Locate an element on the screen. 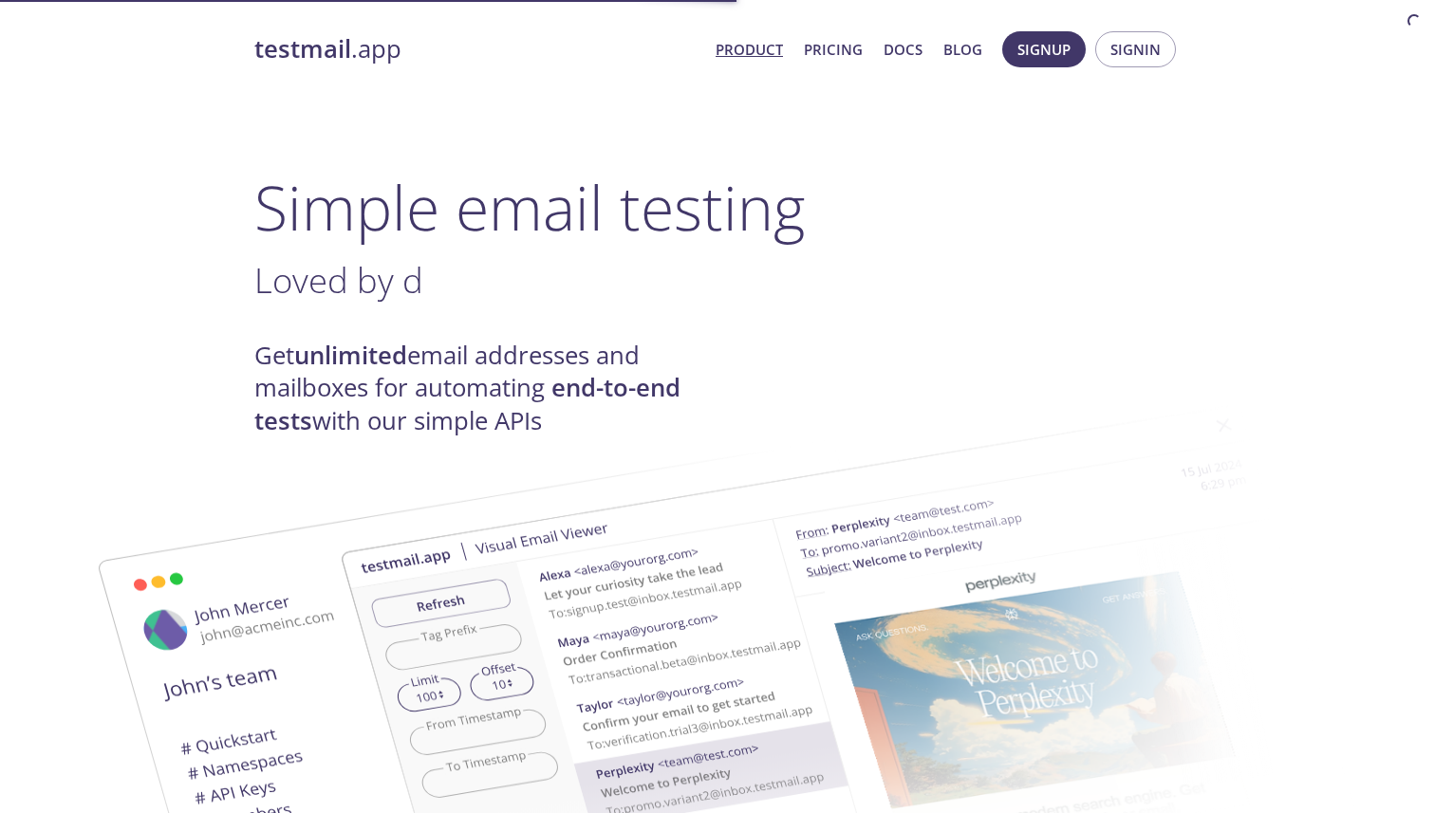 The height and width of the screenshot is (813, 1435). a: testmail.app is located at coordinates (477, 49).